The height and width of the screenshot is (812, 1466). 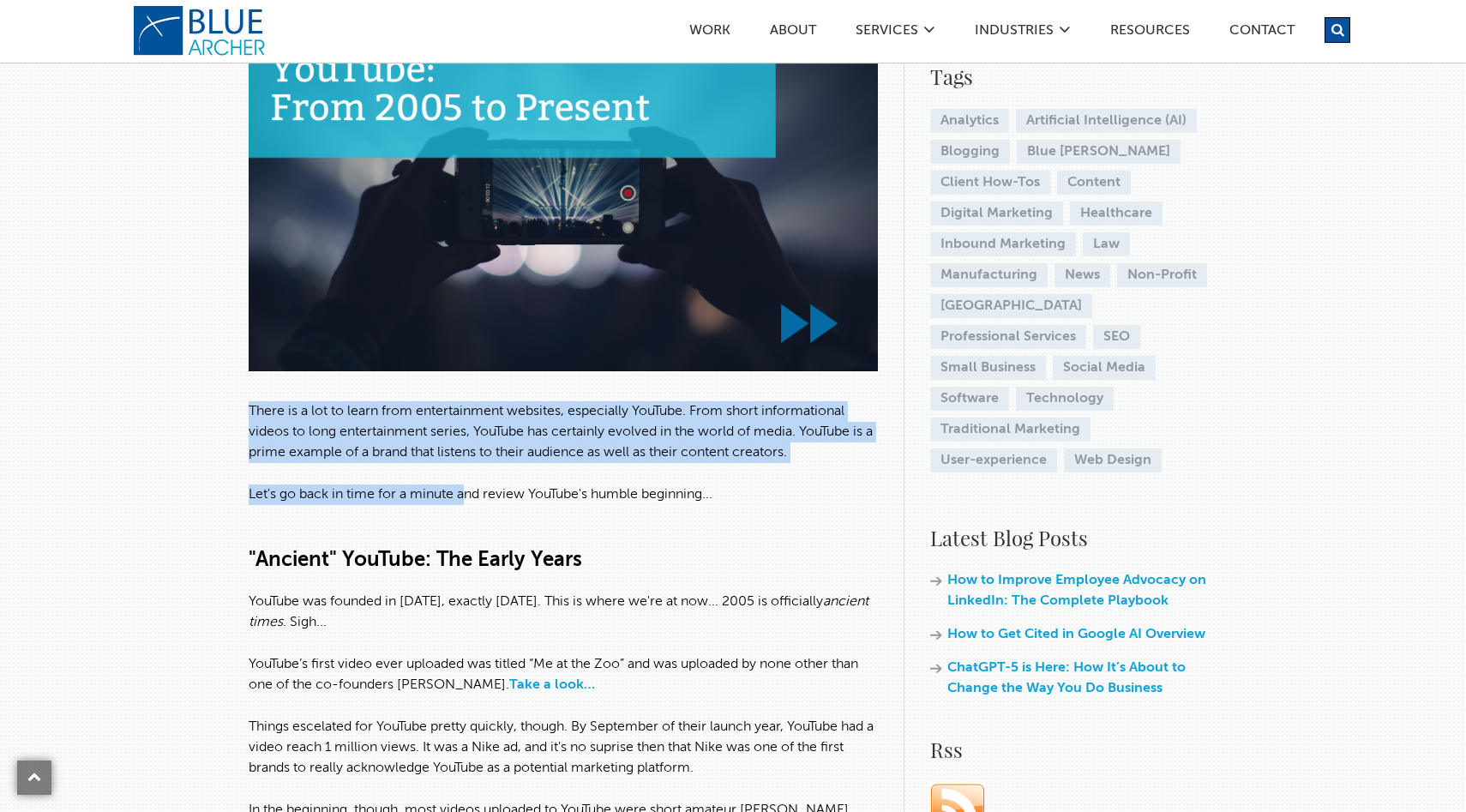 What do you see at coordinates (710, 32) in the screenshot?
I see `a: Work` at bounding box center [710, 32].